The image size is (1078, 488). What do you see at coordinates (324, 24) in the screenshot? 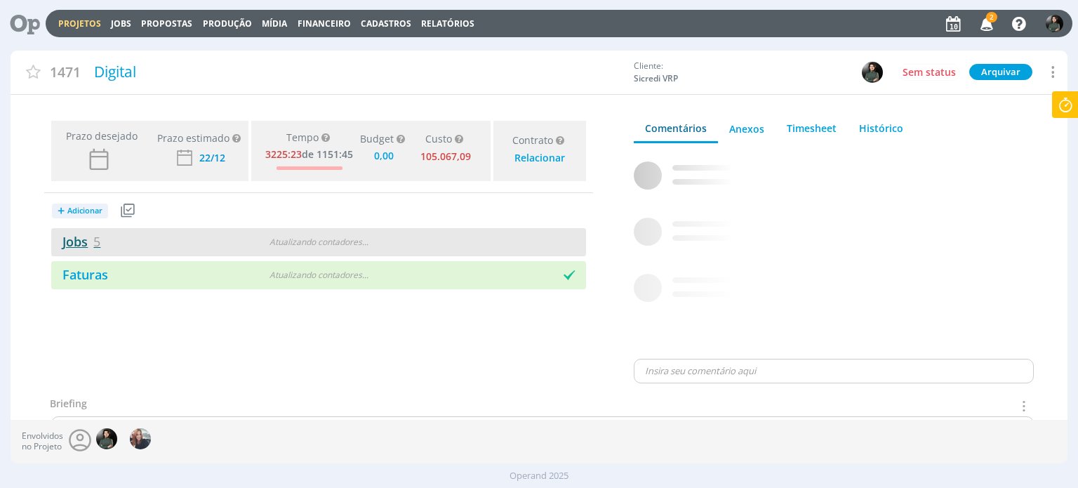
I see `button: Financeiro` at bounding box center [324, 24].